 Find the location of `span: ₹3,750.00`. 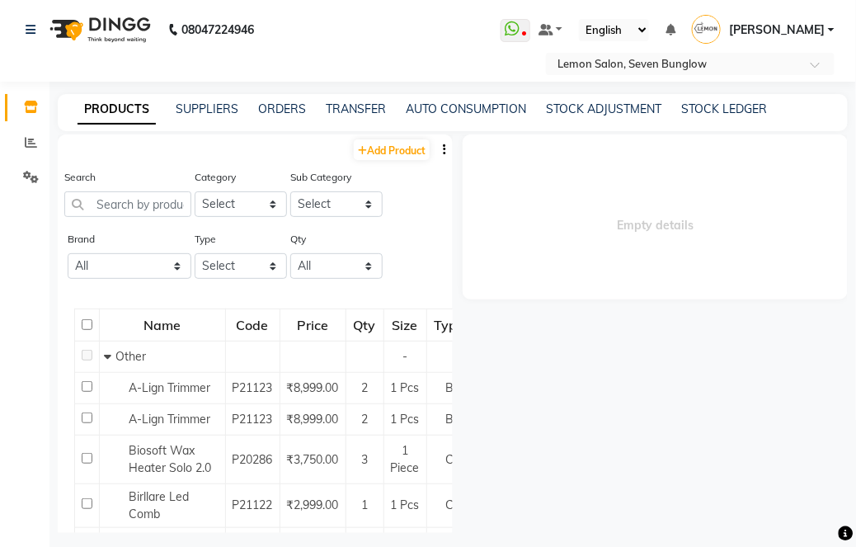

span: ₹3,750.00 is located at coordinates (313, 459).